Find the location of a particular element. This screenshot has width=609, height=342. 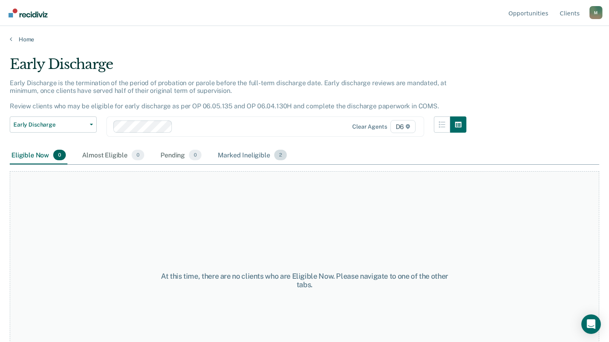

span: Early Discharge is located at coordinates (50, 125).